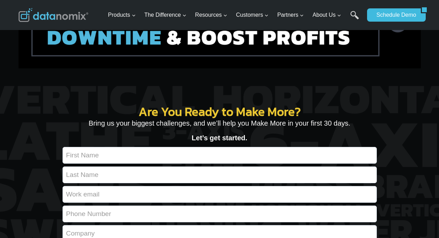 The width and height of the screenshot is (439, 238). What do you see at coordinates (220, 214) in the screenshot?
I see `input: Phone Number` at bounding box center [220, 214].